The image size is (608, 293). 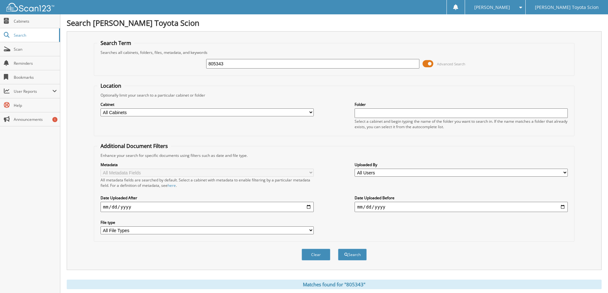 I want to click on span: Scan, so click(x=35, y=49).